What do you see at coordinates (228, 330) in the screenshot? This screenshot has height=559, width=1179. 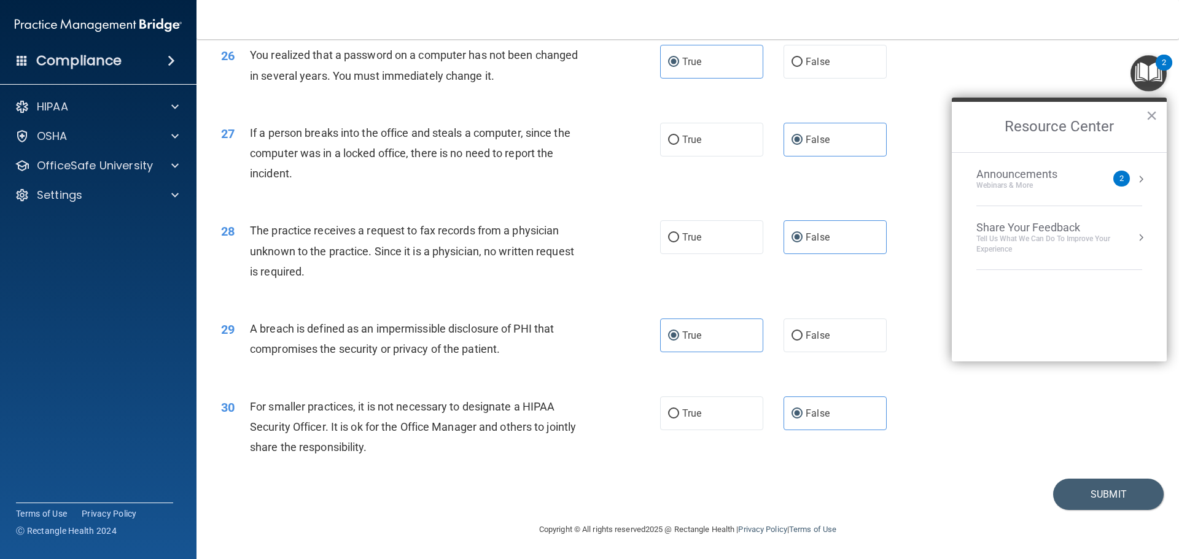 I see `span: 29` at bounding box center [228, 330].